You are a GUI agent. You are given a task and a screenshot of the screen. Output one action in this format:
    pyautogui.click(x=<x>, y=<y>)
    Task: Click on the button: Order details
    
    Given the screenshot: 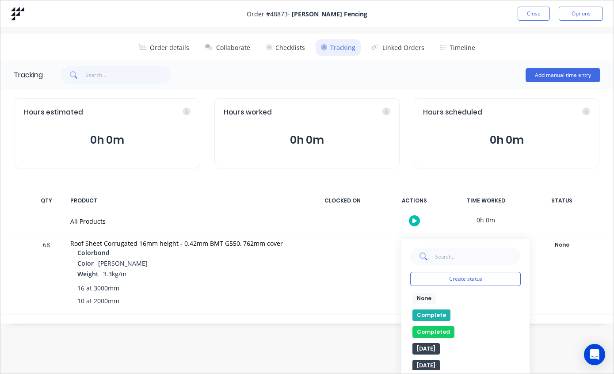 What is the action you would take?
    pyautogui.click(x=164, y=47)
    